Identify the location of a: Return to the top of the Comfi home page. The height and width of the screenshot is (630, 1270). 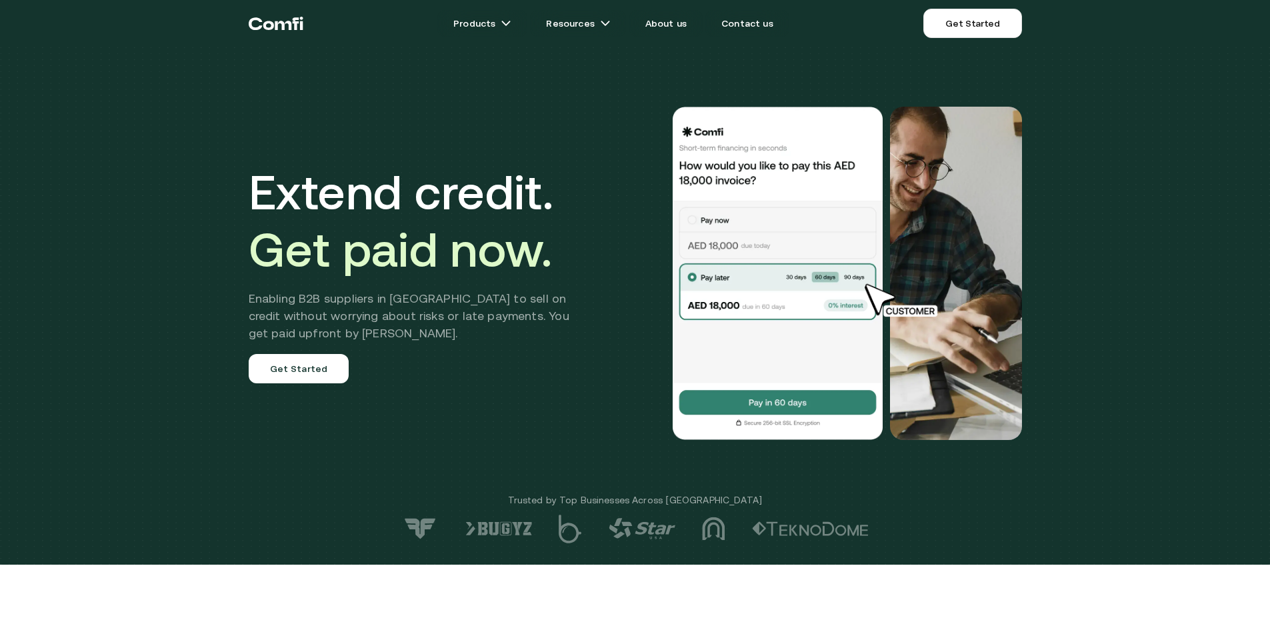
(276, 23).